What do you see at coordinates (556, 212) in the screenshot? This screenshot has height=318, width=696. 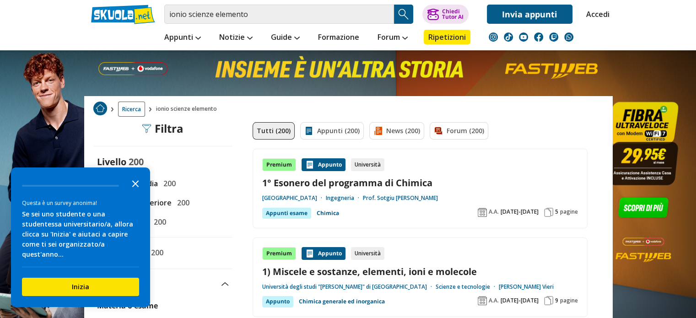 I see `span: 5` at bounding box center [556, 212].